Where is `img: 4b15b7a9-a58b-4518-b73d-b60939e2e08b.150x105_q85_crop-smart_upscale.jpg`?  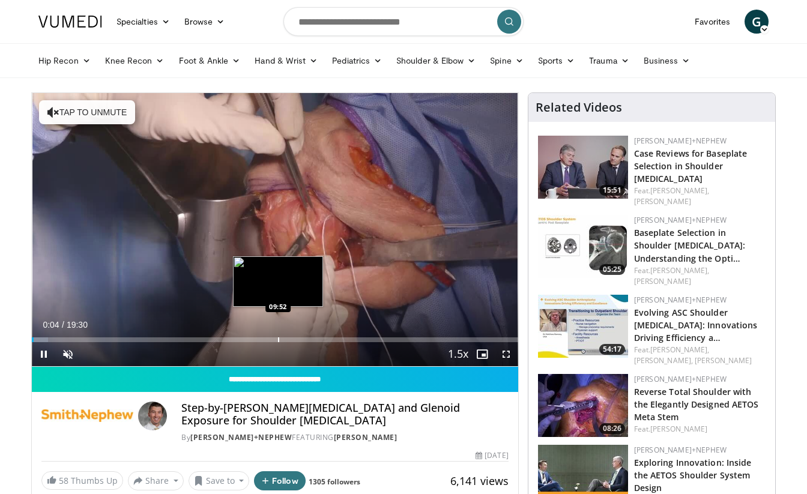 img: 4b15b7a9-a58b-4518-b73d-b60939e2e08b.150x105_q85_crop-smart_upscale.jpg is located at coordinates (583, 246).